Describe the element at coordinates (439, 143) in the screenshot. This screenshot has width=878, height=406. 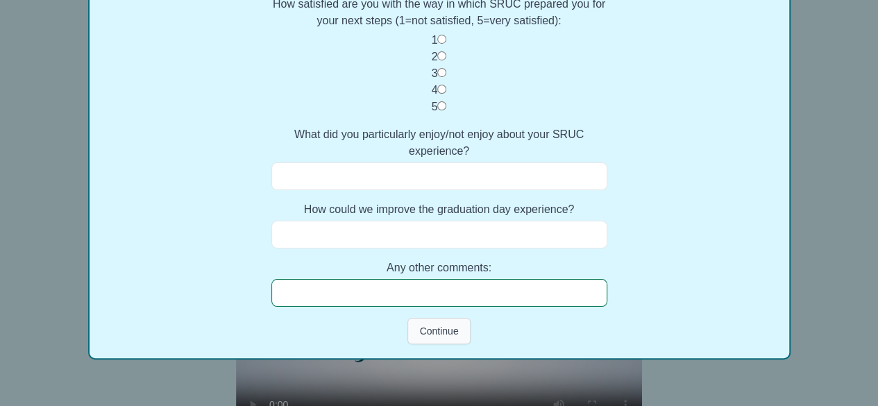
I see `label: What did you particularly enjoy/not enjoy about your SRUC experience?` at that location.